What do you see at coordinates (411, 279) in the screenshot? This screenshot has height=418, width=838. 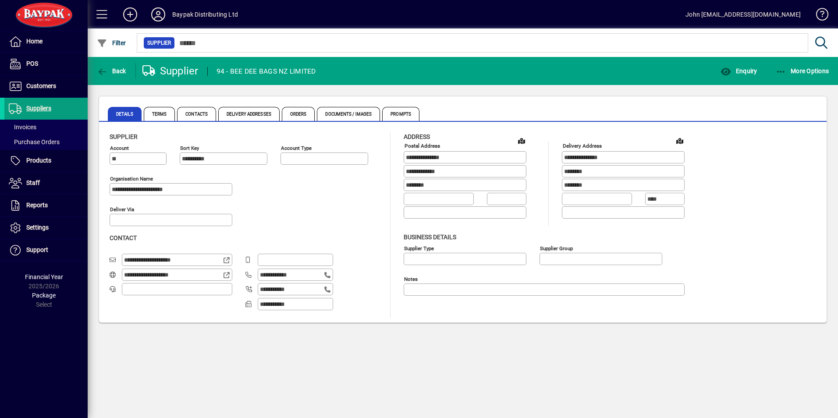 I see `mat-label: Notes` at bounding box center [411, 279].